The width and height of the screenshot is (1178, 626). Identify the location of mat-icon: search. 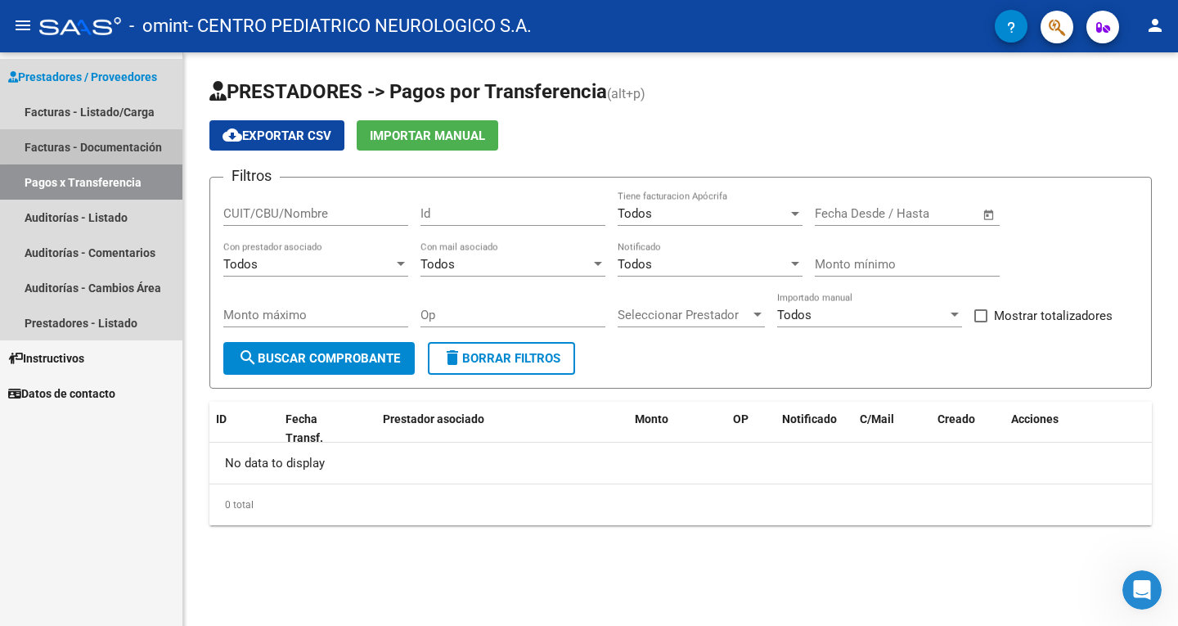
(248, 357).